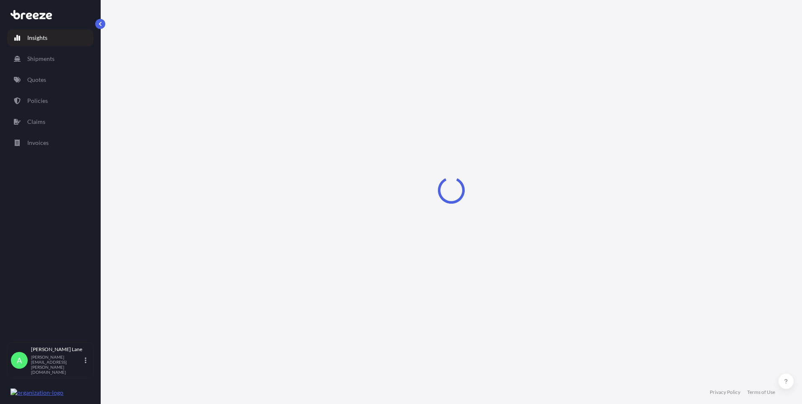  Describe the element at coordinates (19, 360) in the screenshot. I see `span: A` at that location.